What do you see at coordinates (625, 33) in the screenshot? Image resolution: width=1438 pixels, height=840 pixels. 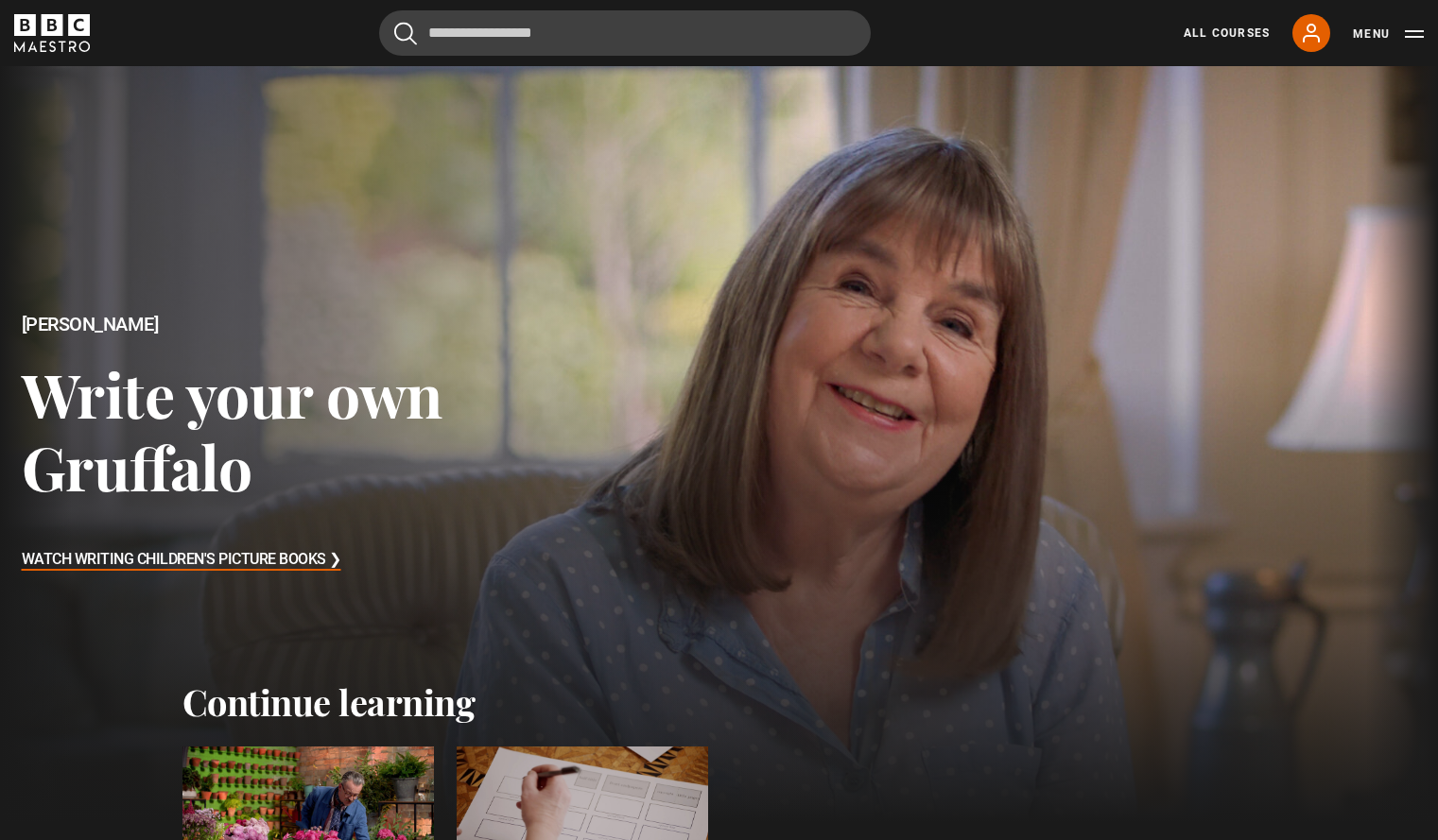 I see `input: Search` at bounding box center [625, 33].